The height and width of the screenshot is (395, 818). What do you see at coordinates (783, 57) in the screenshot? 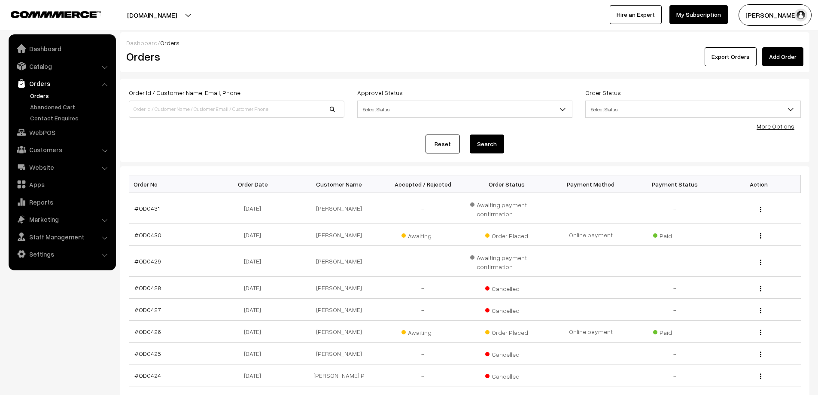
I see `a: Add Order` at bounding box center [783, 57].